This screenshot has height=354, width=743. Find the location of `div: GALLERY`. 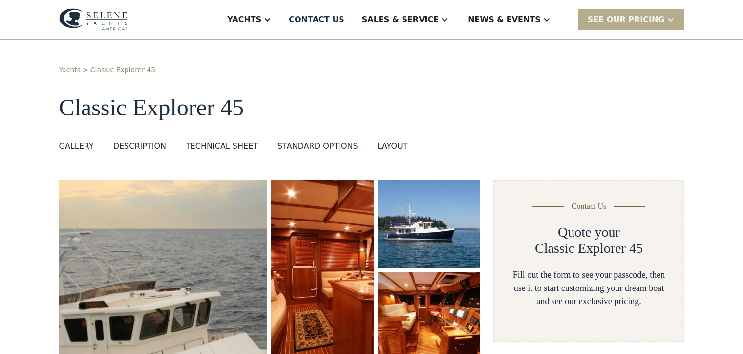

div: GALLERY is located at coordinates (76, 146).